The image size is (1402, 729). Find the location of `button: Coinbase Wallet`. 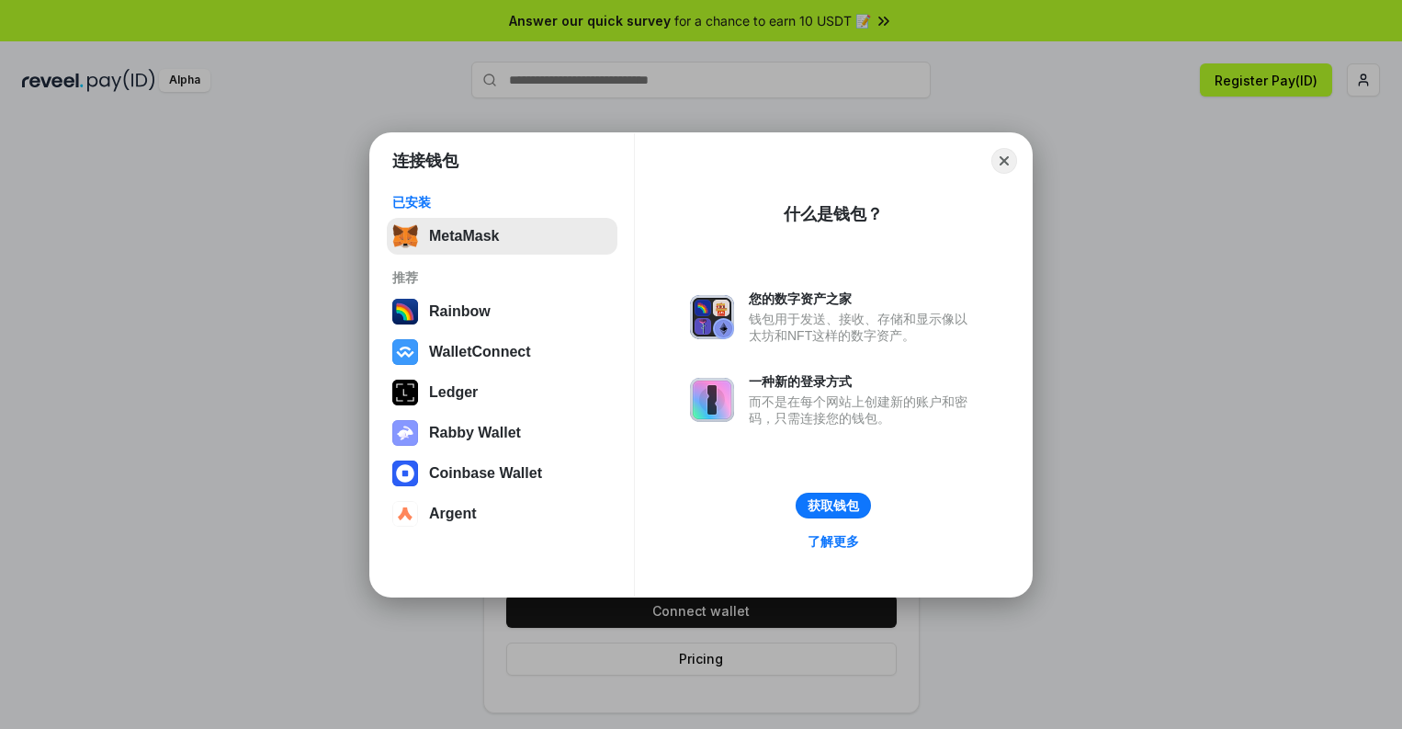

button: Coinbase Wallet is located at coordinates (502, 473).